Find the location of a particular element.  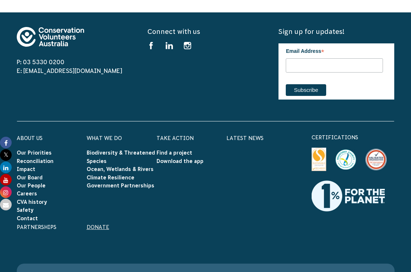

a: Take Action is located at coordinates (175, 138).